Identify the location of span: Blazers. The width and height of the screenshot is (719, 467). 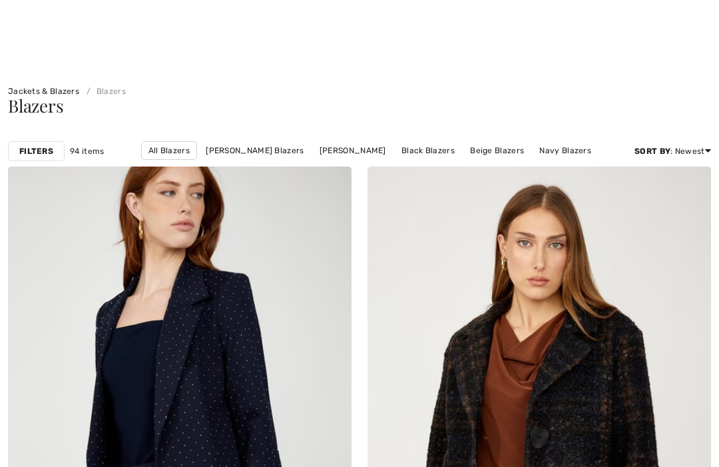
(35, 105).